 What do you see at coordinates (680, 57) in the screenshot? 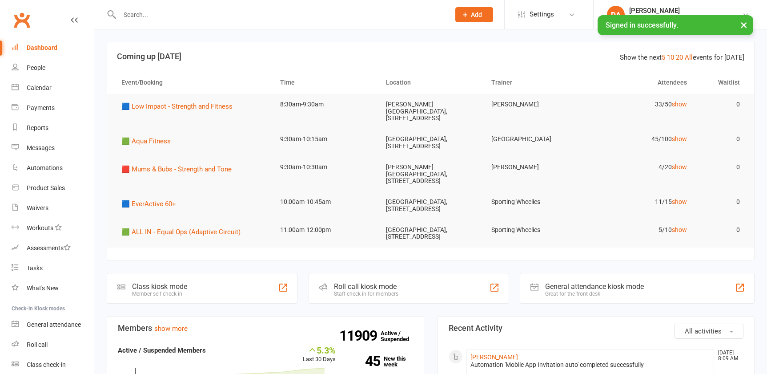
I see `a: 20` at bounding box center [680, 57].